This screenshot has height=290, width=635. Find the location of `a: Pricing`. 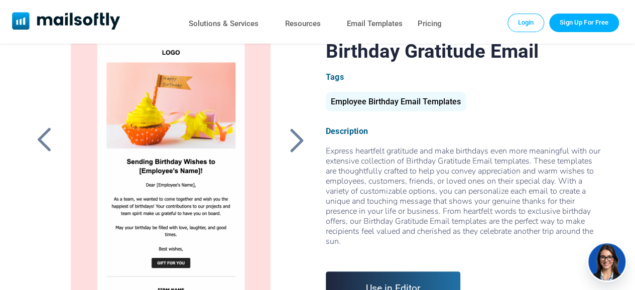

a: Pricing is located at coordinates (430, 24).